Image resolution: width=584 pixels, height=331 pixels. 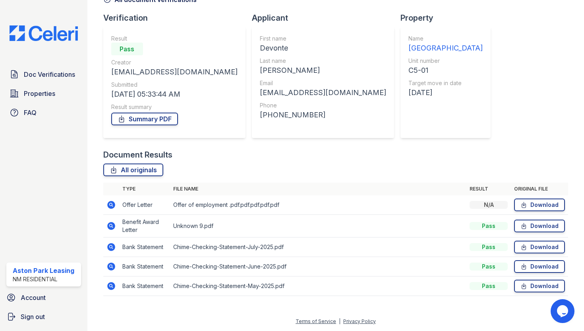 I want to click on div: Aston Park Leasing, so click(x=43, y=270).